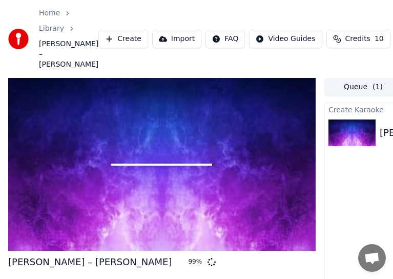 The width and height of the screenshot is (393, 279). What do you see at coordinates (69, 39) in the screenshot?
I see `nav: breadcrumb` at bounding box center [69, 39].